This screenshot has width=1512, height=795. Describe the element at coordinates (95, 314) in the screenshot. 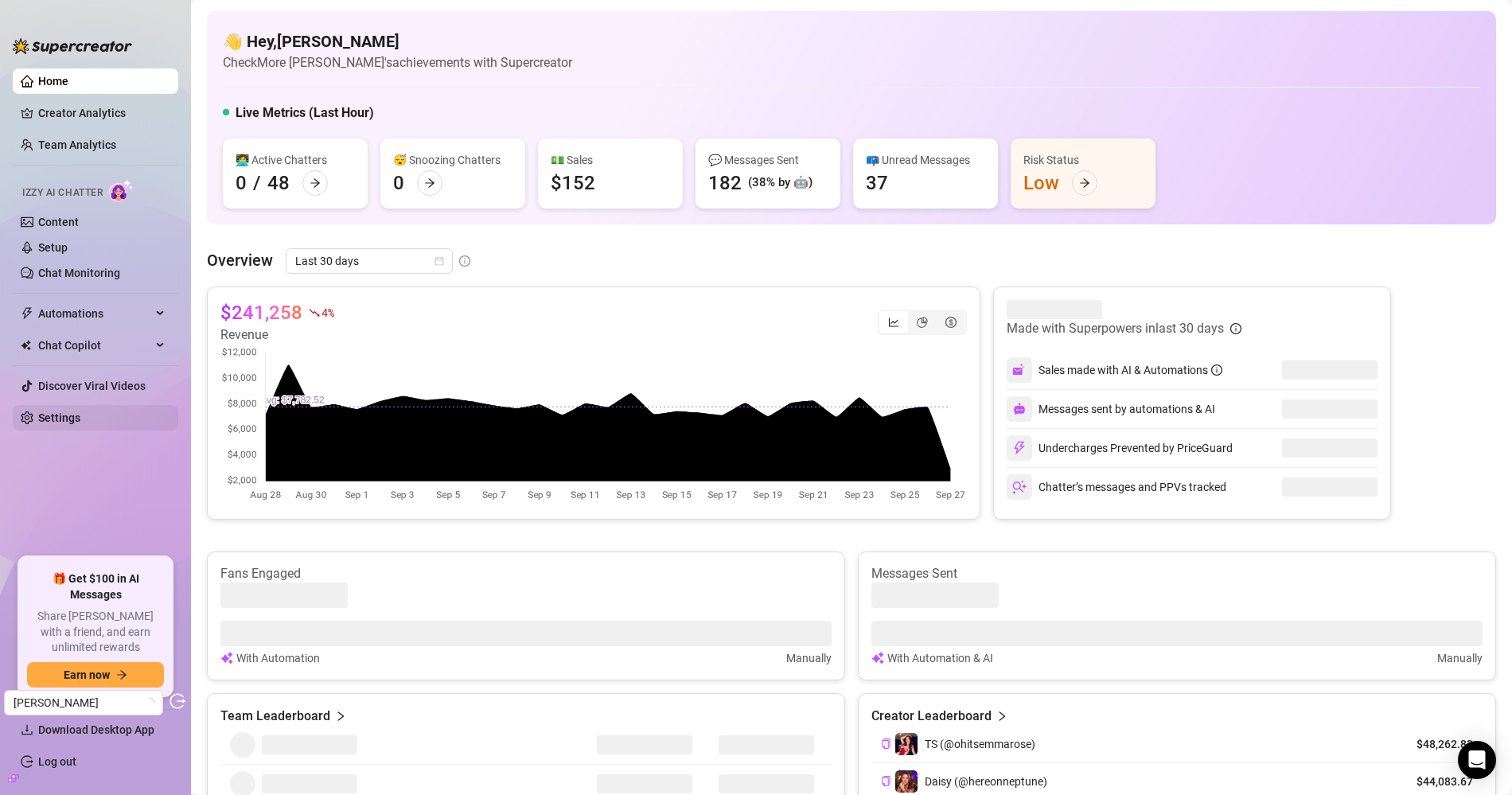

I see `span: Automations` at that location.